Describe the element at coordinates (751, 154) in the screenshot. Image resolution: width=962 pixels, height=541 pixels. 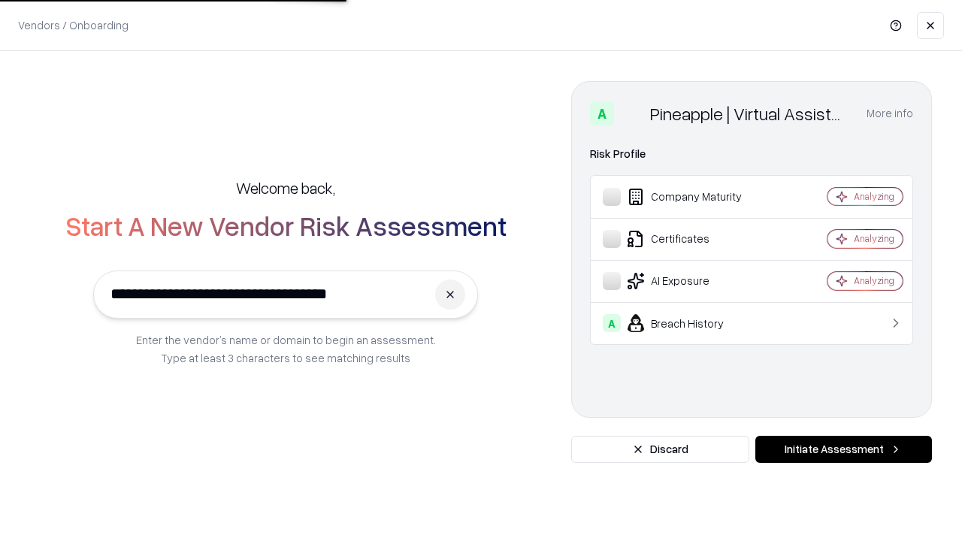
I see `div: Risk Profile` at that location.